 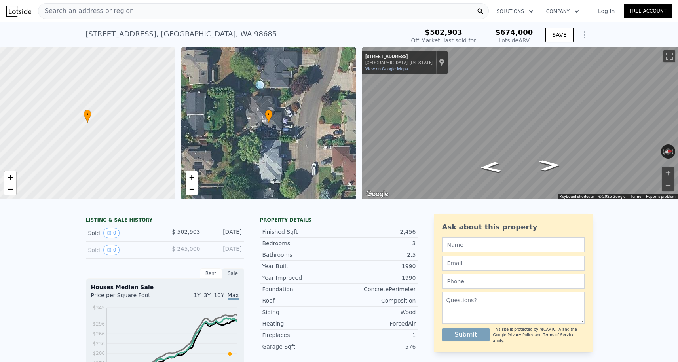 What do you see at coordinates (668, 185) in the screenshot?
I see `button: Zoom out` at bounding box center [668, 185].